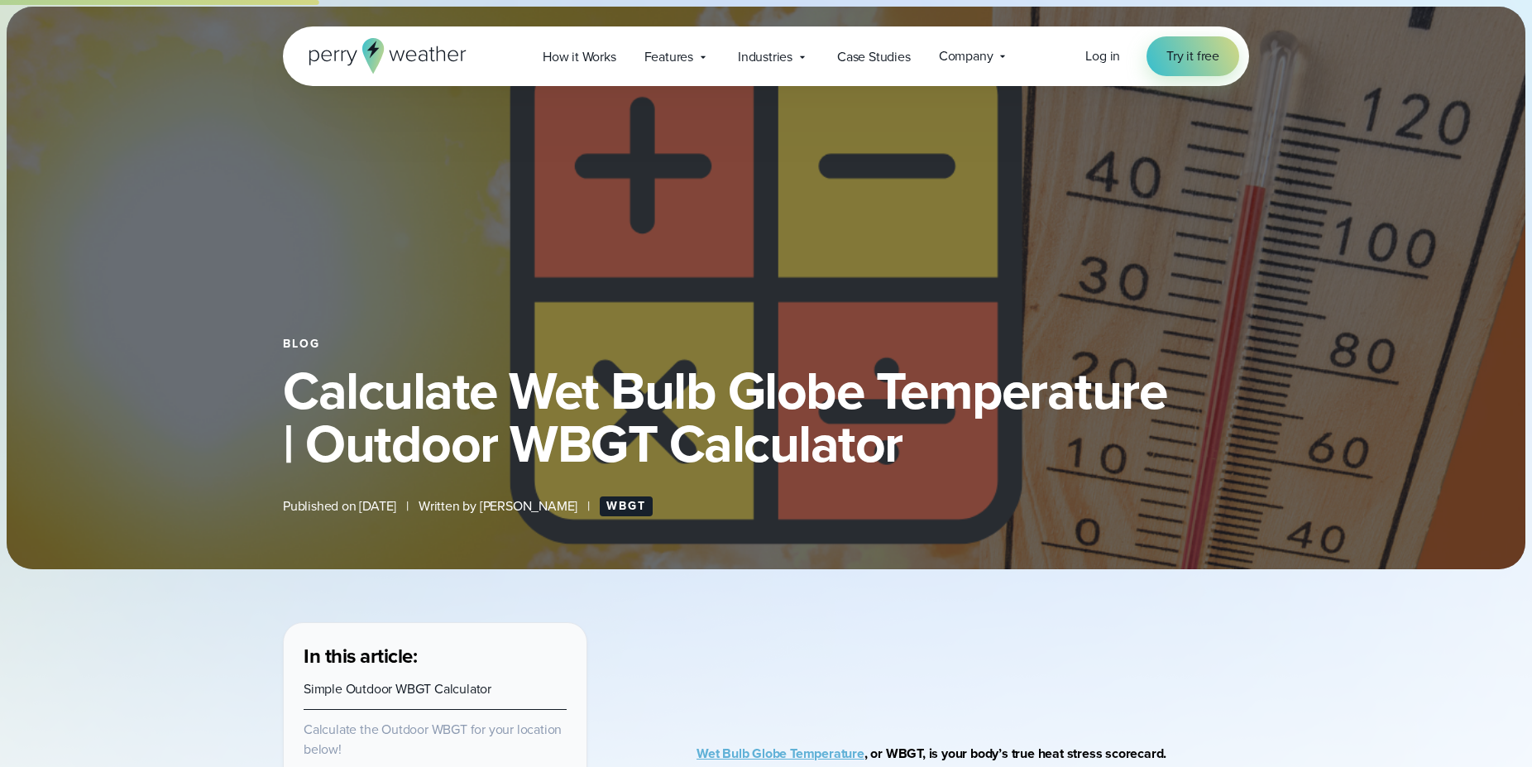 The width and height of the screenshot is (1532, 767). Describe the element at coordinates (579, 56) in the screenshot. I see `a: How it Works` at that location.